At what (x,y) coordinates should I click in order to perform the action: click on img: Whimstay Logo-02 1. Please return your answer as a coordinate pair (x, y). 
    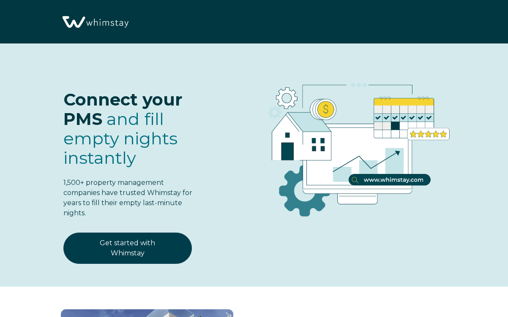
    Looking at the image, I should click on (95, 22).